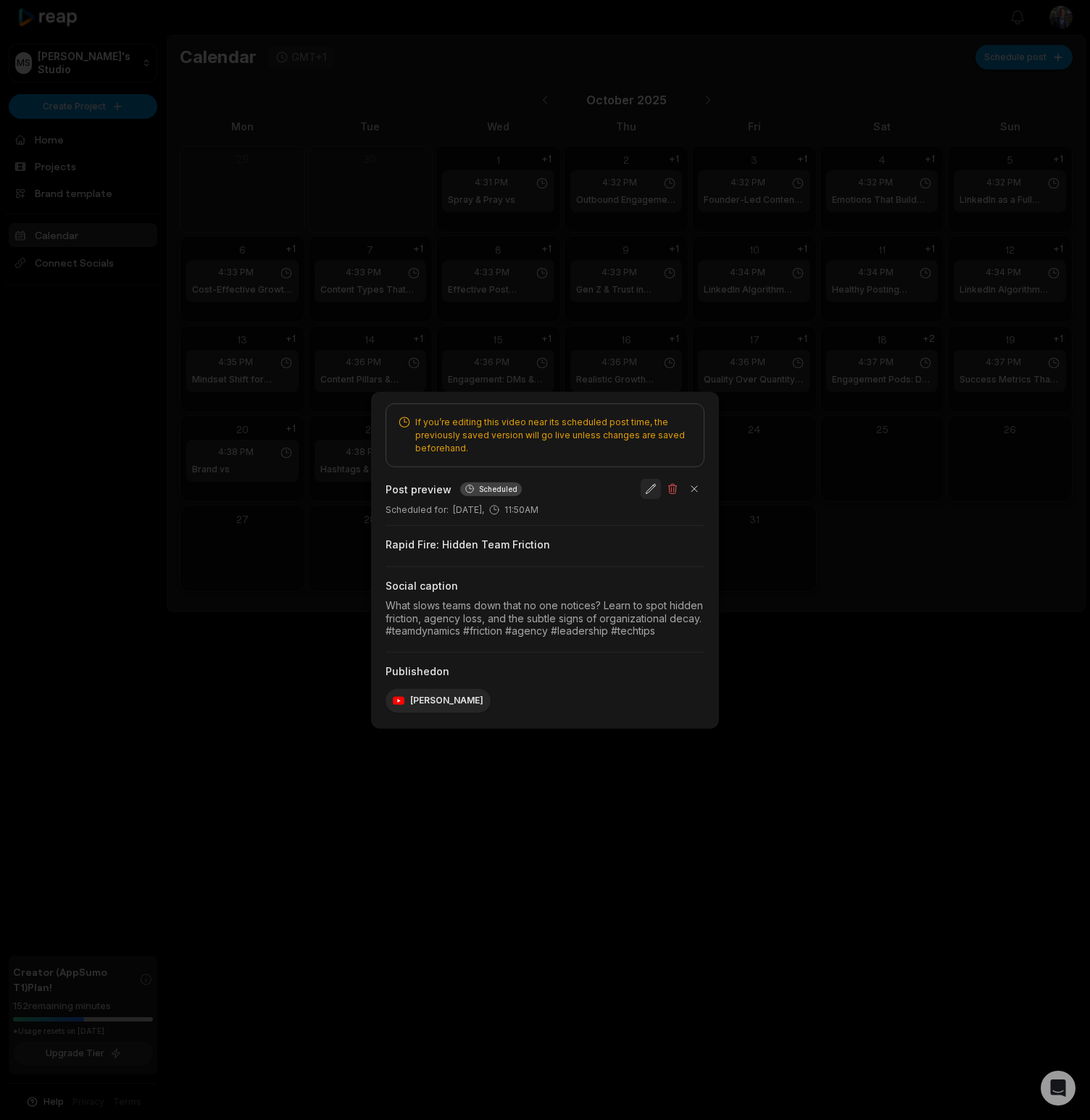 This screenshot has height=1120, width=1090. Describe the element at coordinates (545, 618) in the screenshot. I see `div: What slows teams down that no one notices? Learn to spot hidden friction, agency loss, and the su...` at that location.